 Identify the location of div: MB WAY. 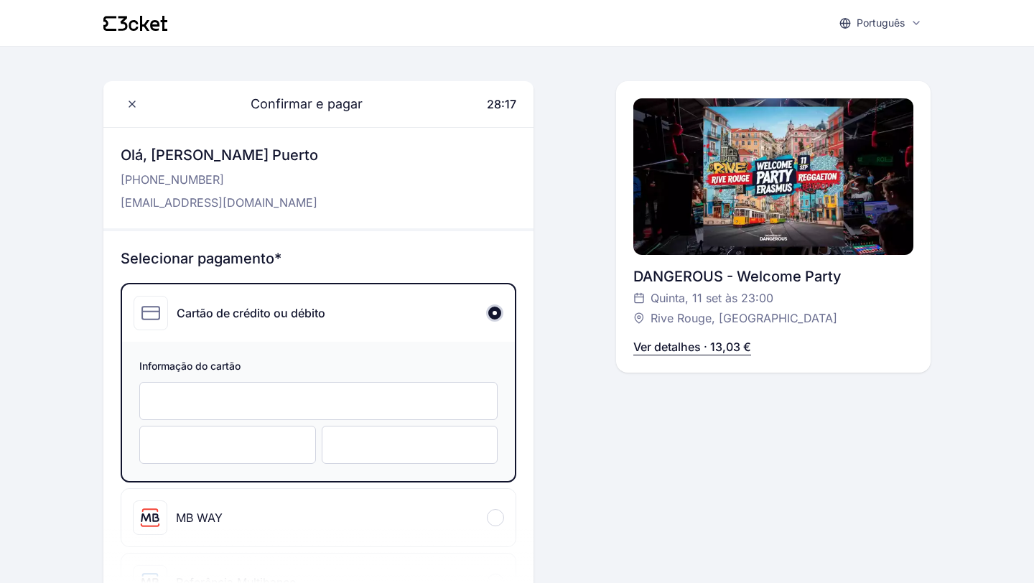
(199, 518).